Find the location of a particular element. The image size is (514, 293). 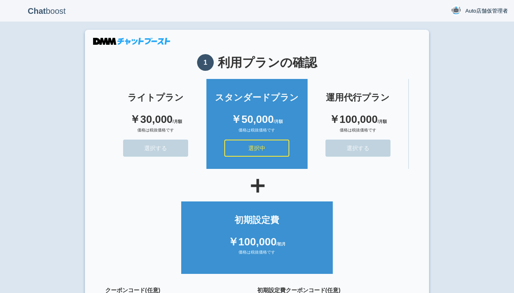

span: 1 is located at coordinates (205, 62).